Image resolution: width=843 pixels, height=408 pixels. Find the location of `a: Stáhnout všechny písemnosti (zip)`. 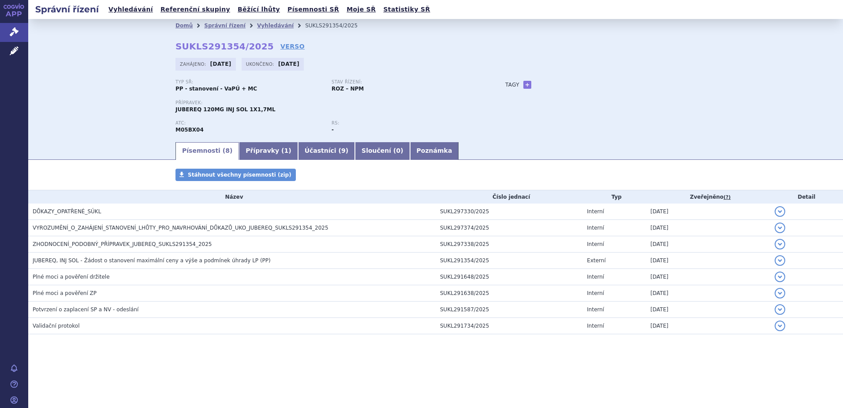

a: Stáhnout všechny písemnosti (zip) is located at coordinates (236, 175).